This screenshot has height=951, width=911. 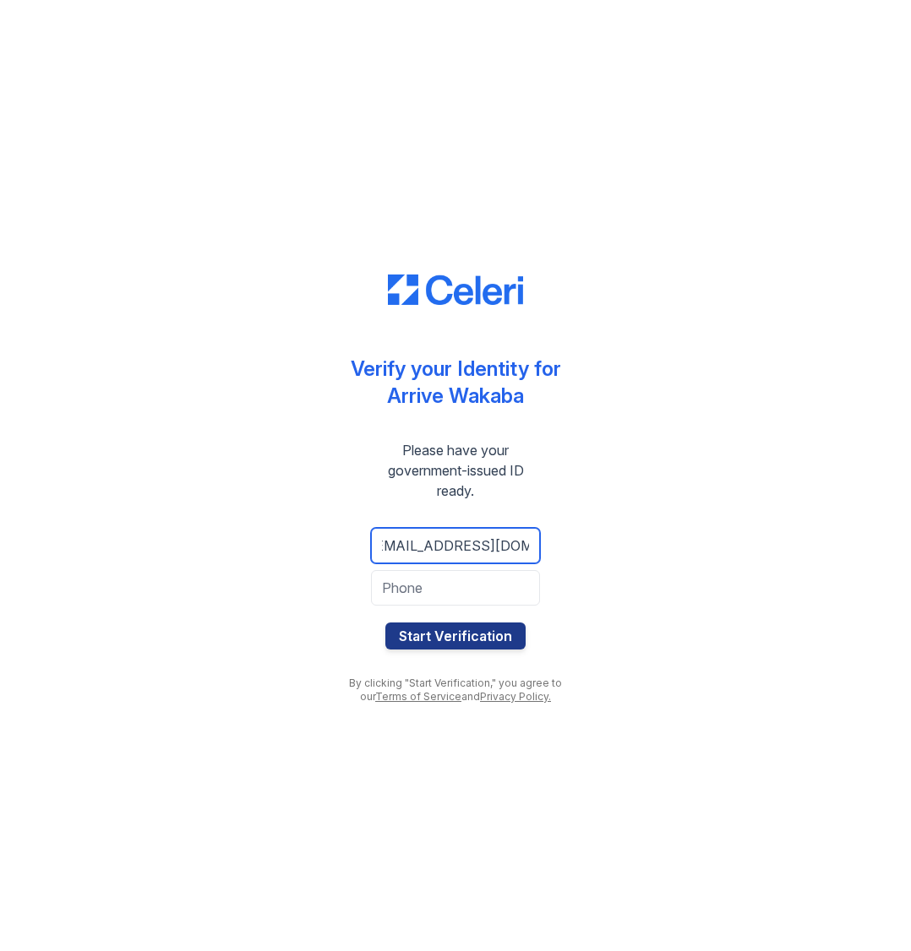 What do you see at coordinates (455, 383) in the screenshot?
I see `div: Verify your Identity for Arrive Wakaba` at bounding box center [455, 383].